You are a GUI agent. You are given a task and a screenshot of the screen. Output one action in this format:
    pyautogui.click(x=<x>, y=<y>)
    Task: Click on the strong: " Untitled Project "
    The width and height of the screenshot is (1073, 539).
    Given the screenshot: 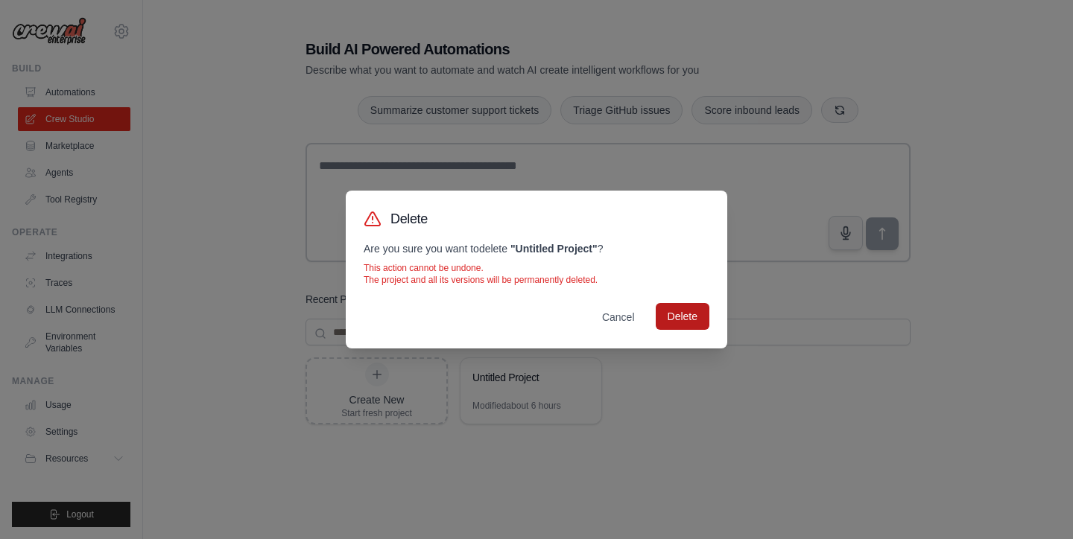 What is the action you would take?
    pyautogui.click(x=553, y=249)
    